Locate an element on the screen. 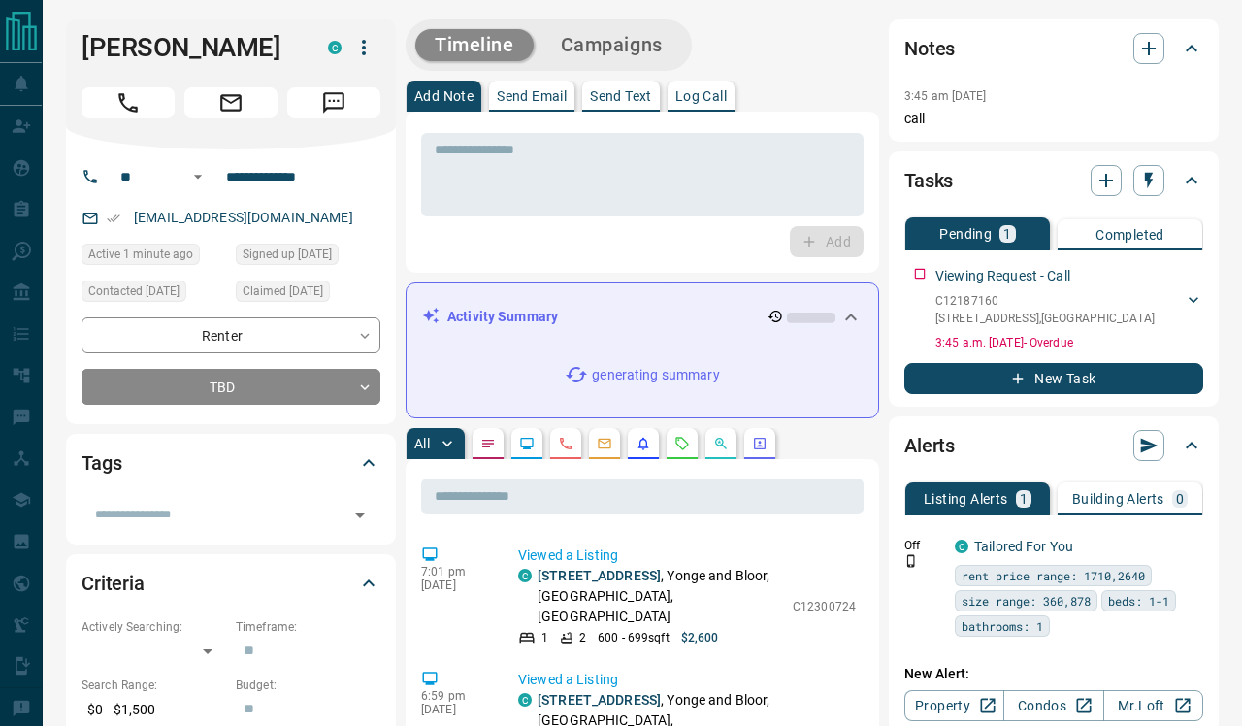  h2: Criteria is located at coordinates (113, 583).